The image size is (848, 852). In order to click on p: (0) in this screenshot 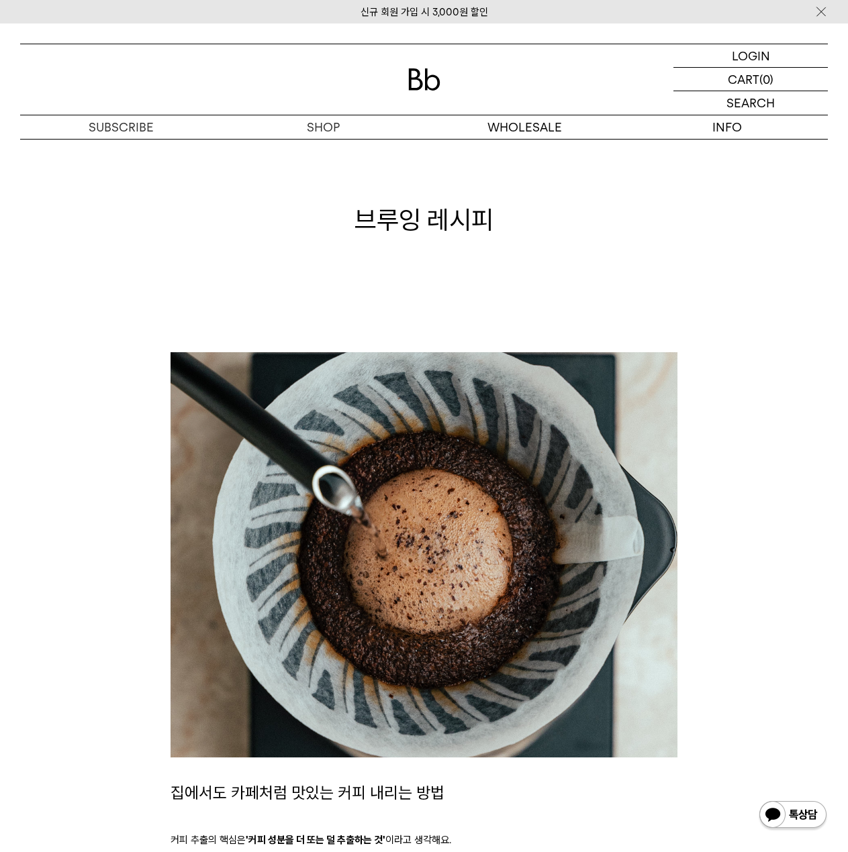, I will do `click(766, 79)`.